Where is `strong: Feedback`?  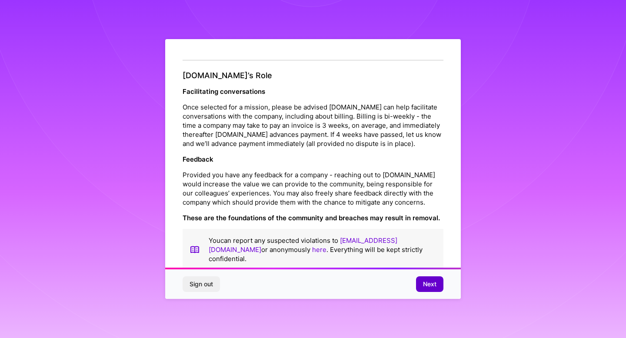
strong: Feedback is located at coordinates (198, 159).